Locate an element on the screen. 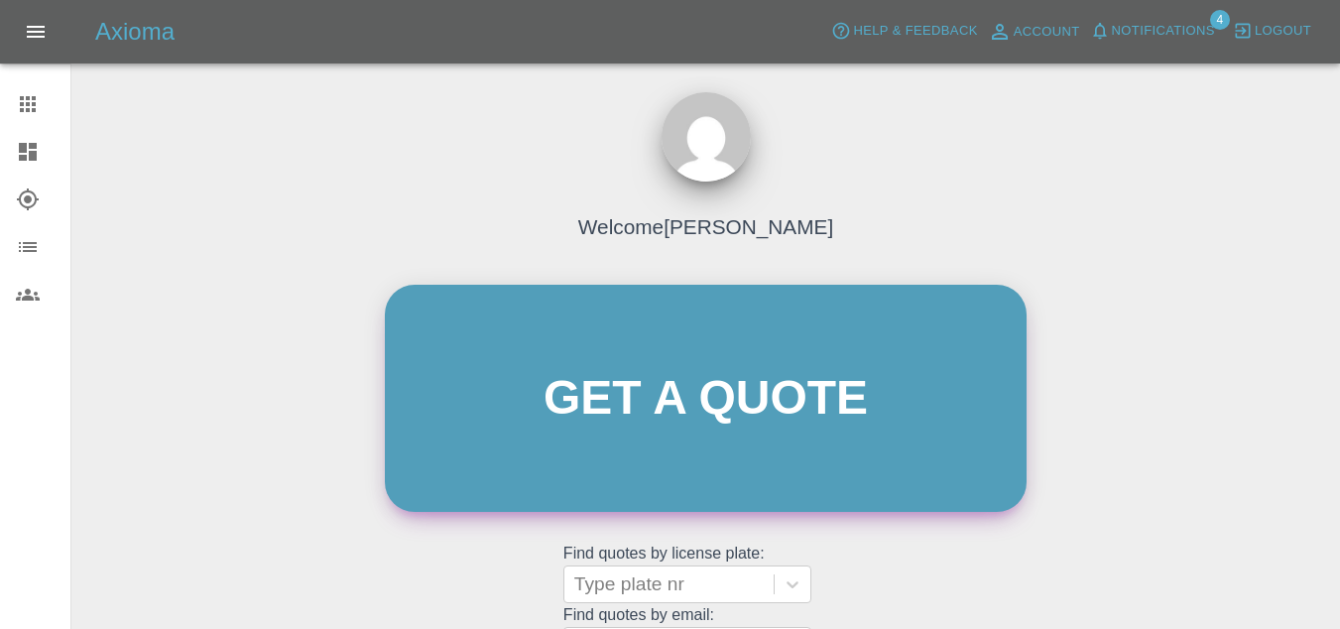 Image resolution: width=1340 pixels, height=629 pixels. a: Account is located at coordinates (1033, 32).